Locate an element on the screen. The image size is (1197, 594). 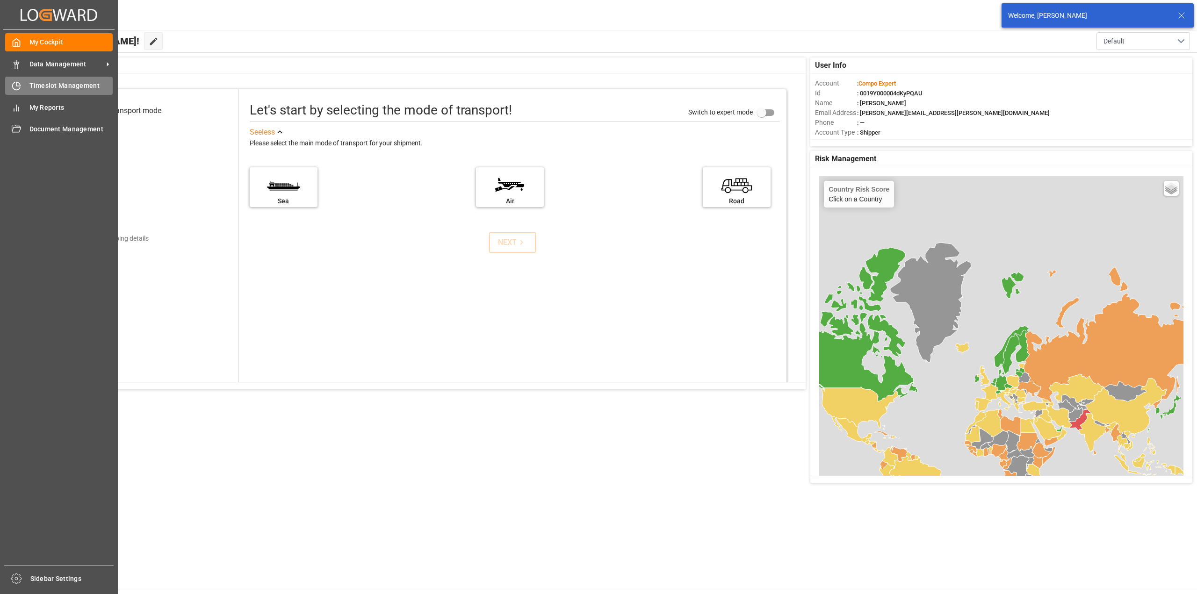
div: NEXT is located at coordinates (512, 243).